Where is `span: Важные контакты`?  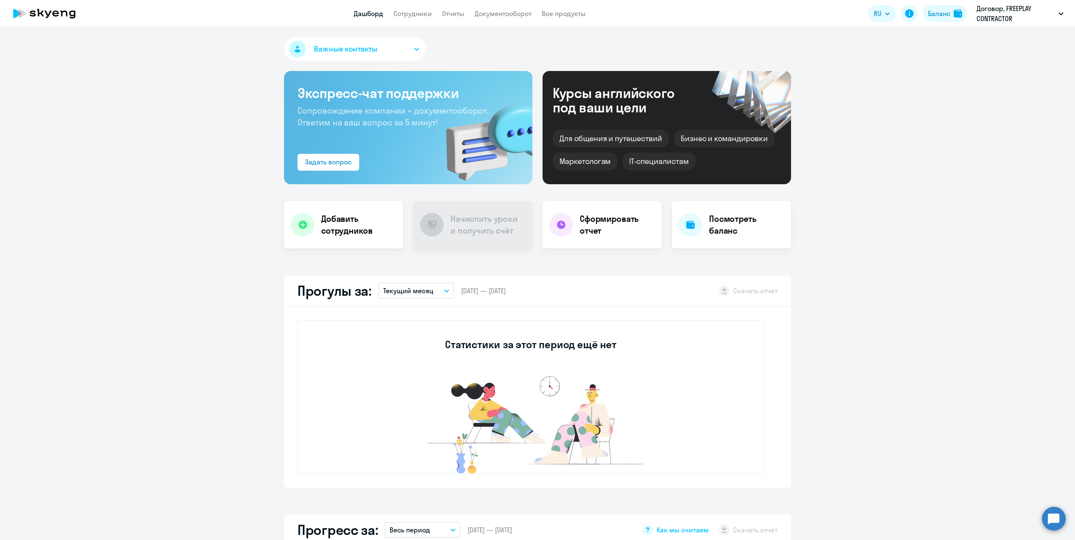
span: Важные контакты is located at coordinates (346, 49).